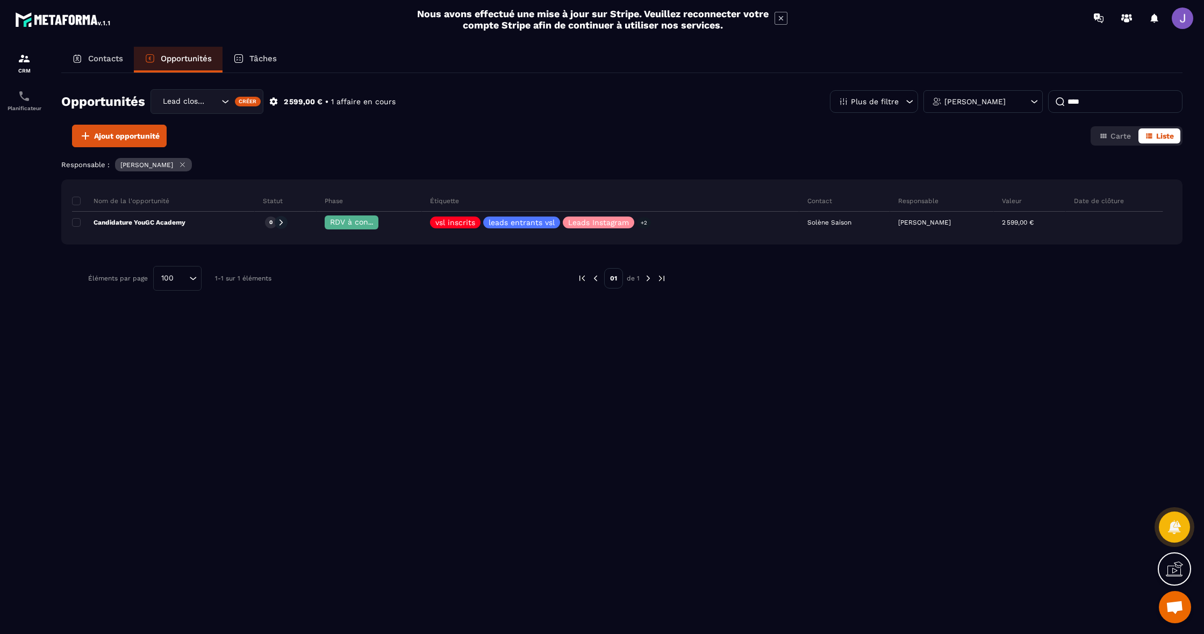 This screenshot has height=634, width=1204. Describe the element at coordinates (255, 60) in the screenshot. I see `a: Tâches` at that location.